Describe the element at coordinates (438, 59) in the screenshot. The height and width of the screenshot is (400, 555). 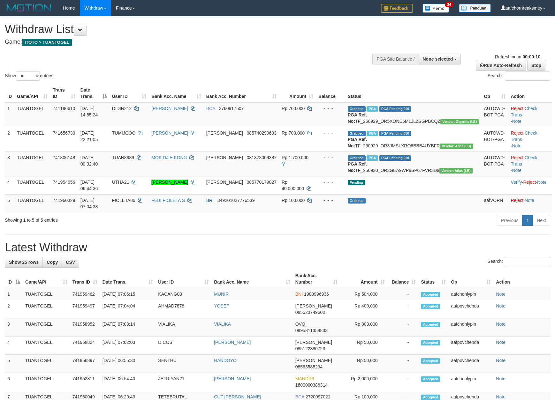
I see `span: None selected` at that location.